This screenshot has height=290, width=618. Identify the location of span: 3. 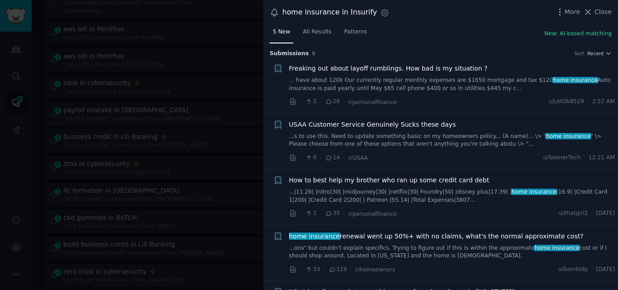
(310, 102).